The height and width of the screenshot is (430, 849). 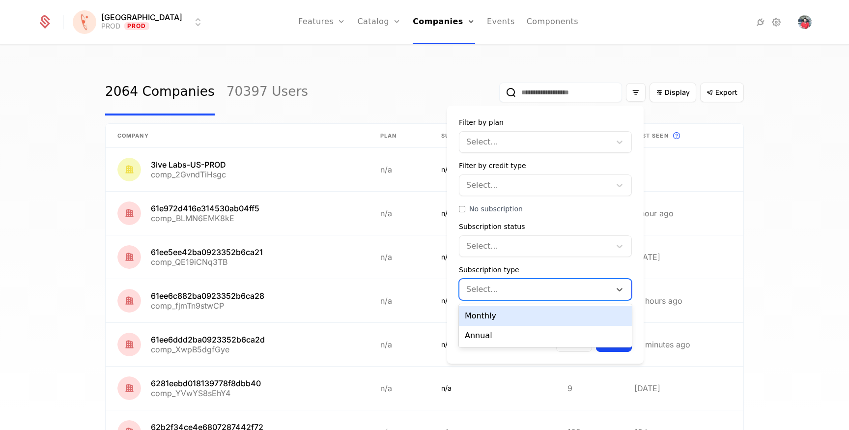 What do you see at coordinates (545, 335) in the screenshot?
I see `div: Annual` at bounding box center [545, 335].